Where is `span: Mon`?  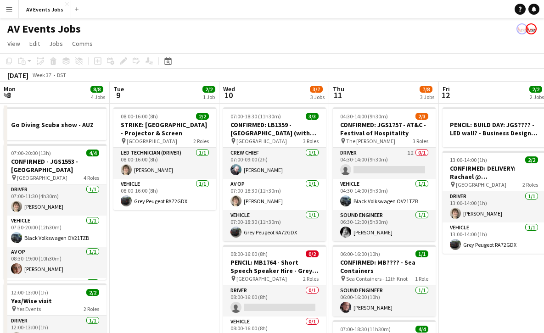
span: Mon is located at coordinates (10, 89).